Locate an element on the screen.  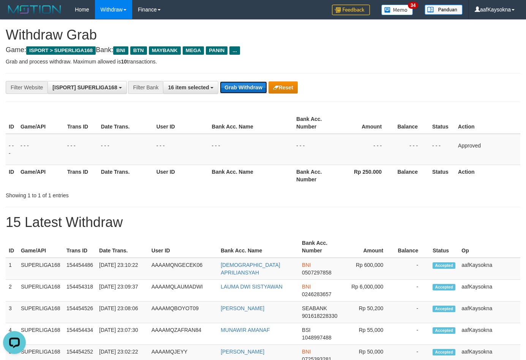
span: ISPORT > SUPERLIGA168 is located at coordinates (61, 51).